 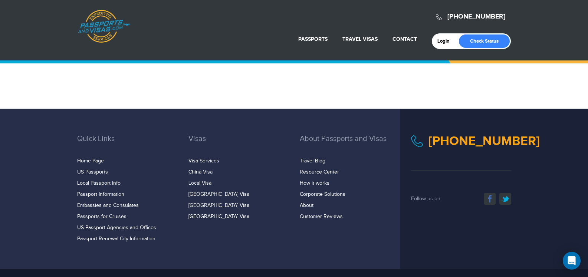 What do you see at coordinates (484, 41) in the screenshot?
I see `a: Check Status` at bounding box center [484, 41].